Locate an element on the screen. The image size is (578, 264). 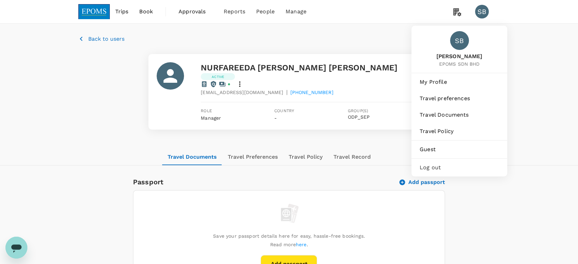
span: Manager is located at coordinates (211, 118).